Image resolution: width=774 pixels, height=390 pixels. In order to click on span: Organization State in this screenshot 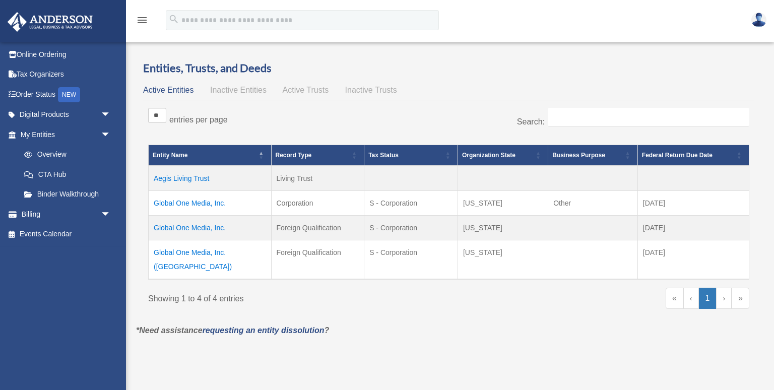, I will do `click(489, 155)`.